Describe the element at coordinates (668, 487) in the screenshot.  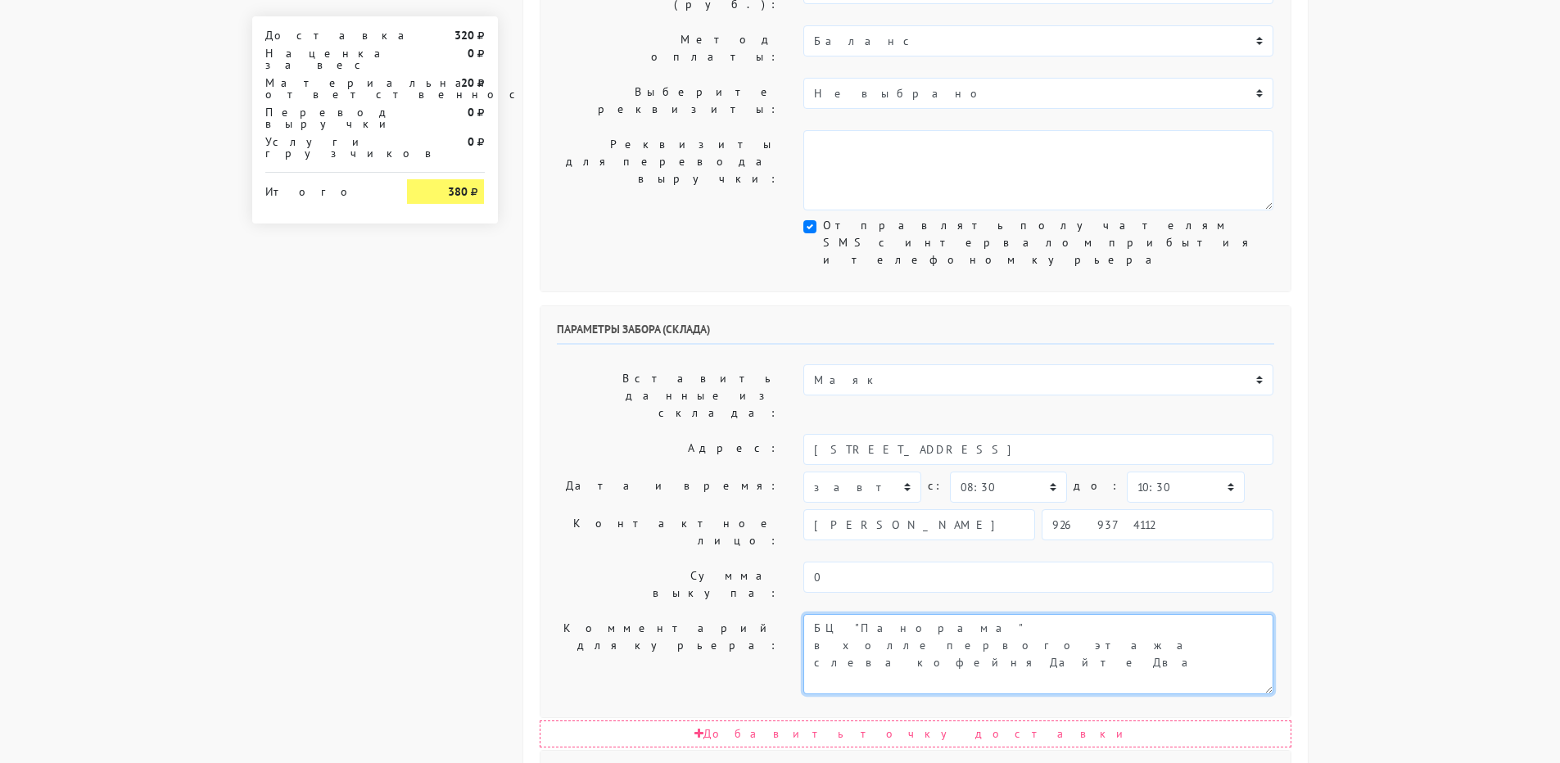
I see `label: Дата и время:` at that location.